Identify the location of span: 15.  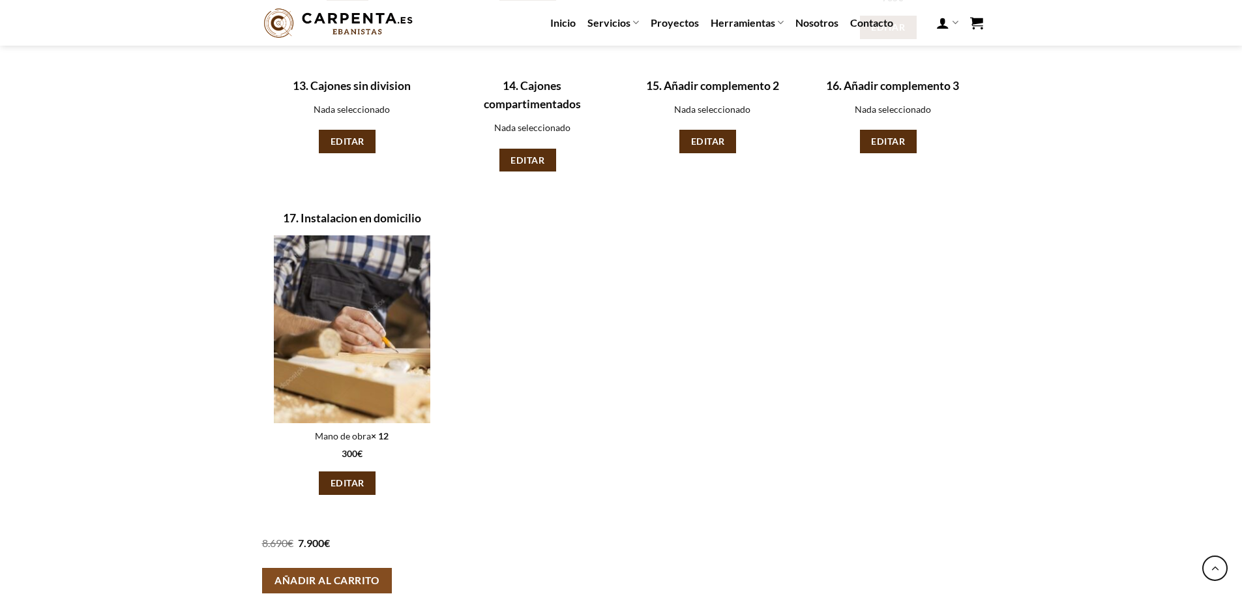
(654, 85).